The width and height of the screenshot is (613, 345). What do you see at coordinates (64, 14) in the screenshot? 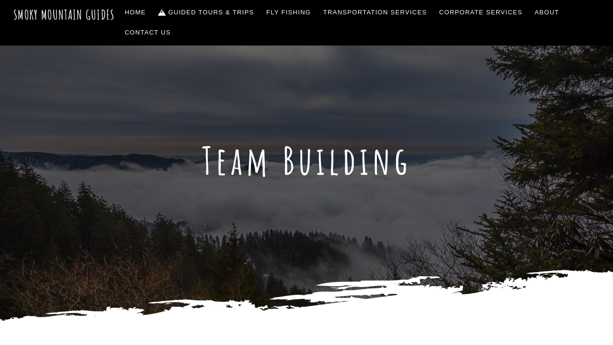
I see `a: Smoky Mountain Guides` at bounding box center [64, 14].